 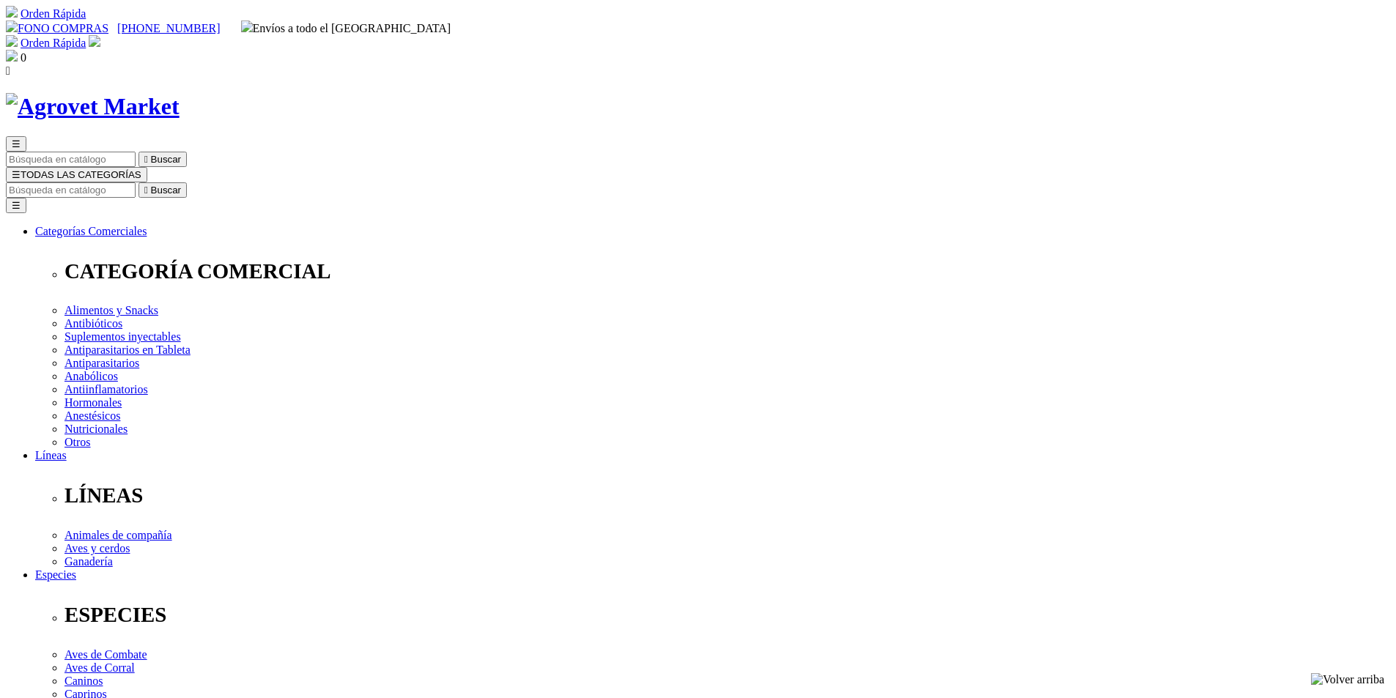 What do you see at coordinates (78, 442) in the screenshot?
I see `span: Otros` at bounding box center [78, 442].